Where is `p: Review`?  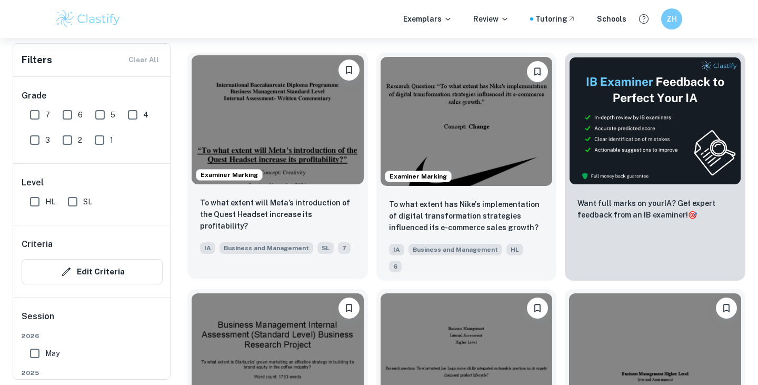
p: Review is located at coordinates (491, 19).